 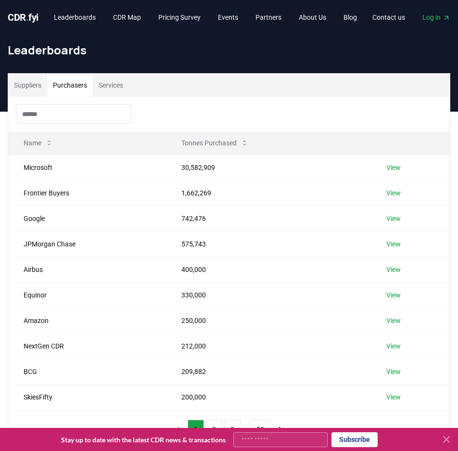 What do you see at coordinates (269, 346) in the screenshot?
I see `td: 212,000` at bounding box center [269, 346].